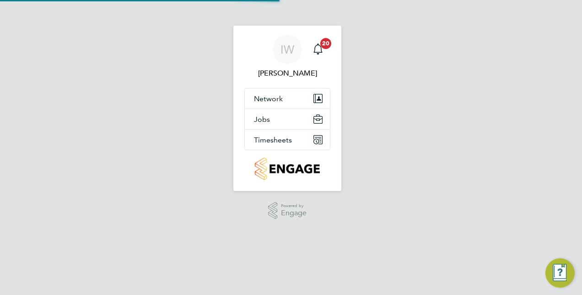 This screenshot has height=295, width=582. Describe the element at coordinates (288, 169) in the screenshot. I see `a: Go to home page` at that location.